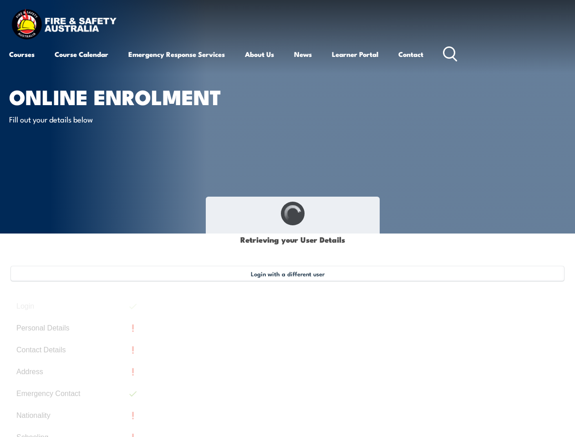  Describe the element at coordinates (293, 239) in the screenshot. I see `h1: Retrieving your User Details` at that location.